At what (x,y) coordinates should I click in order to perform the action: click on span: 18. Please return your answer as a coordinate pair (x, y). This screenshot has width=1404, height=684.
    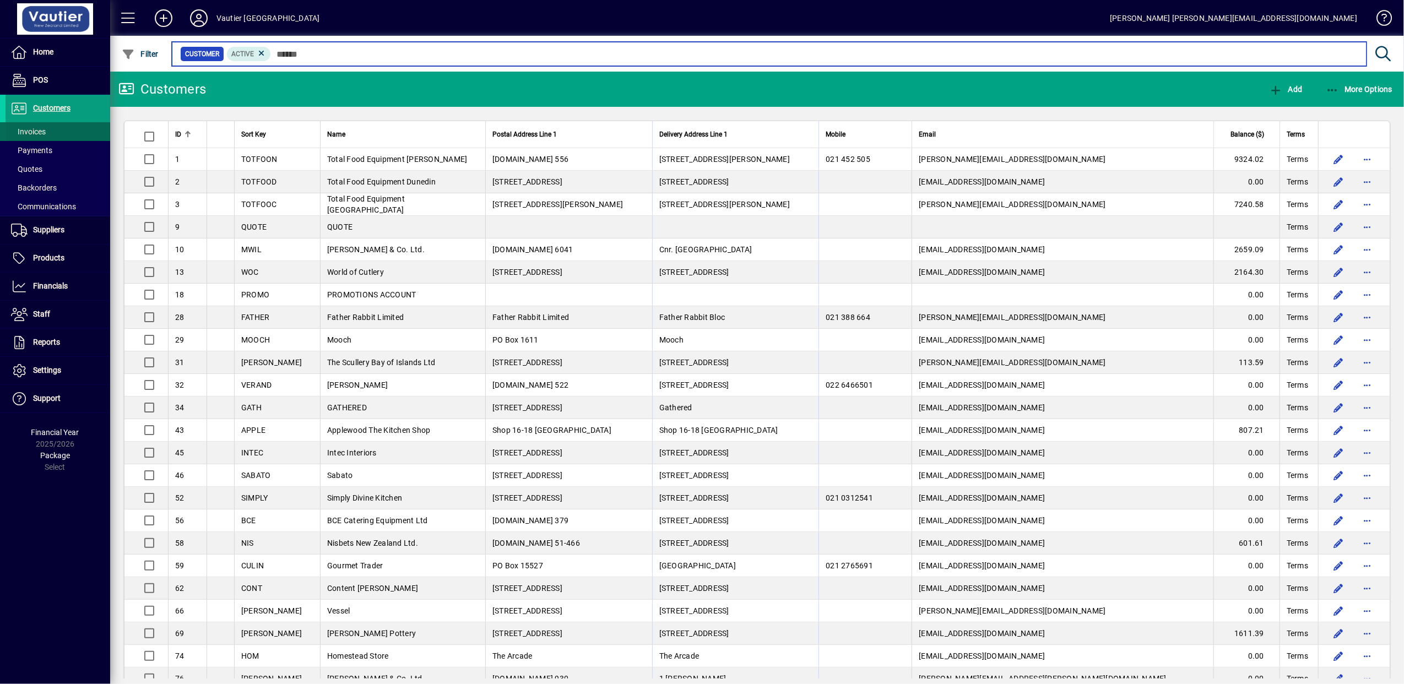
    Looking at the image, I should click on (180, 295).